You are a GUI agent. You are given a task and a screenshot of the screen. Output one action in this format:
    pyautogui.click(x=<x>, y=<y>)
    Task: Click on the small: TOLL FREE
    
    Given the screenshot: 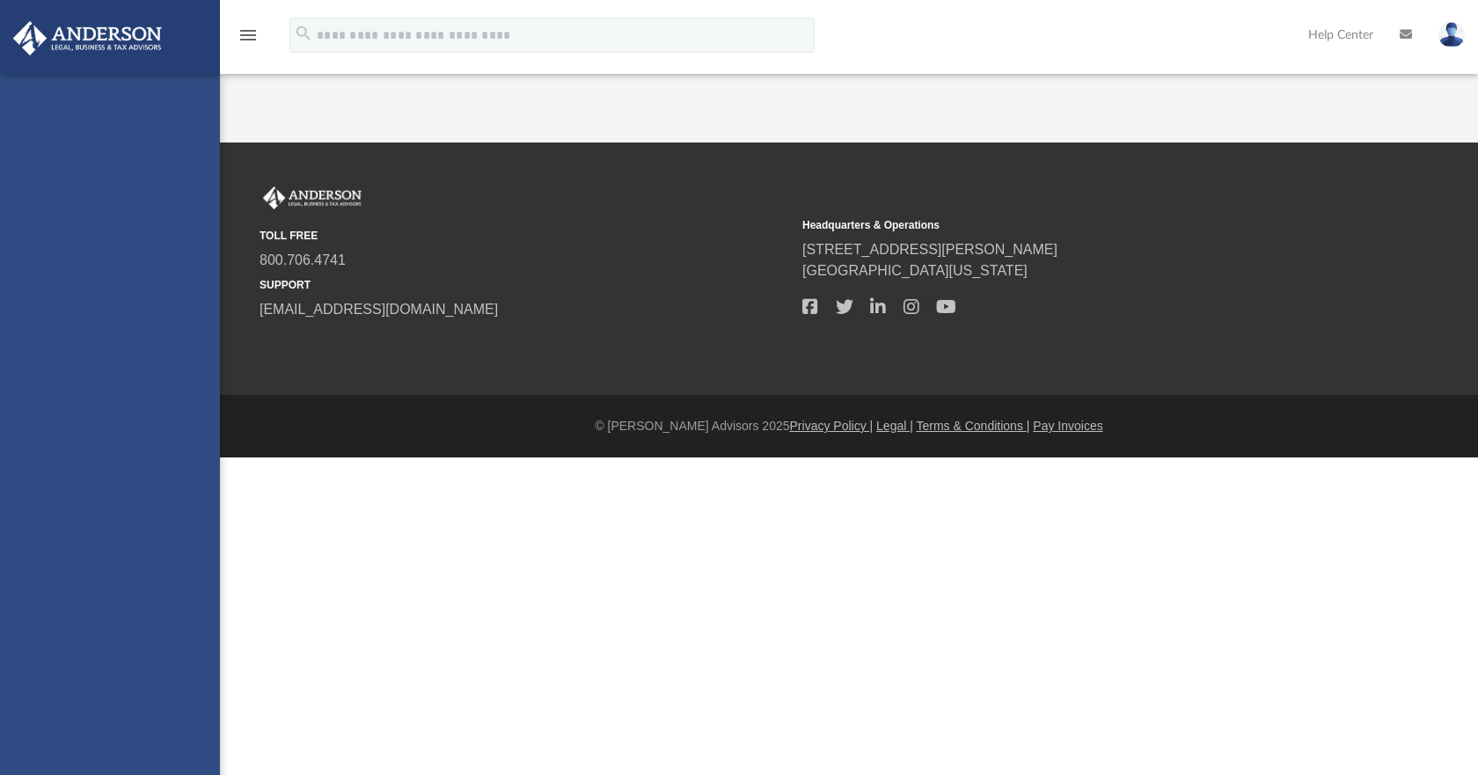 What is the action you would take?
    pyautogui.click(x=524, y=236)
    